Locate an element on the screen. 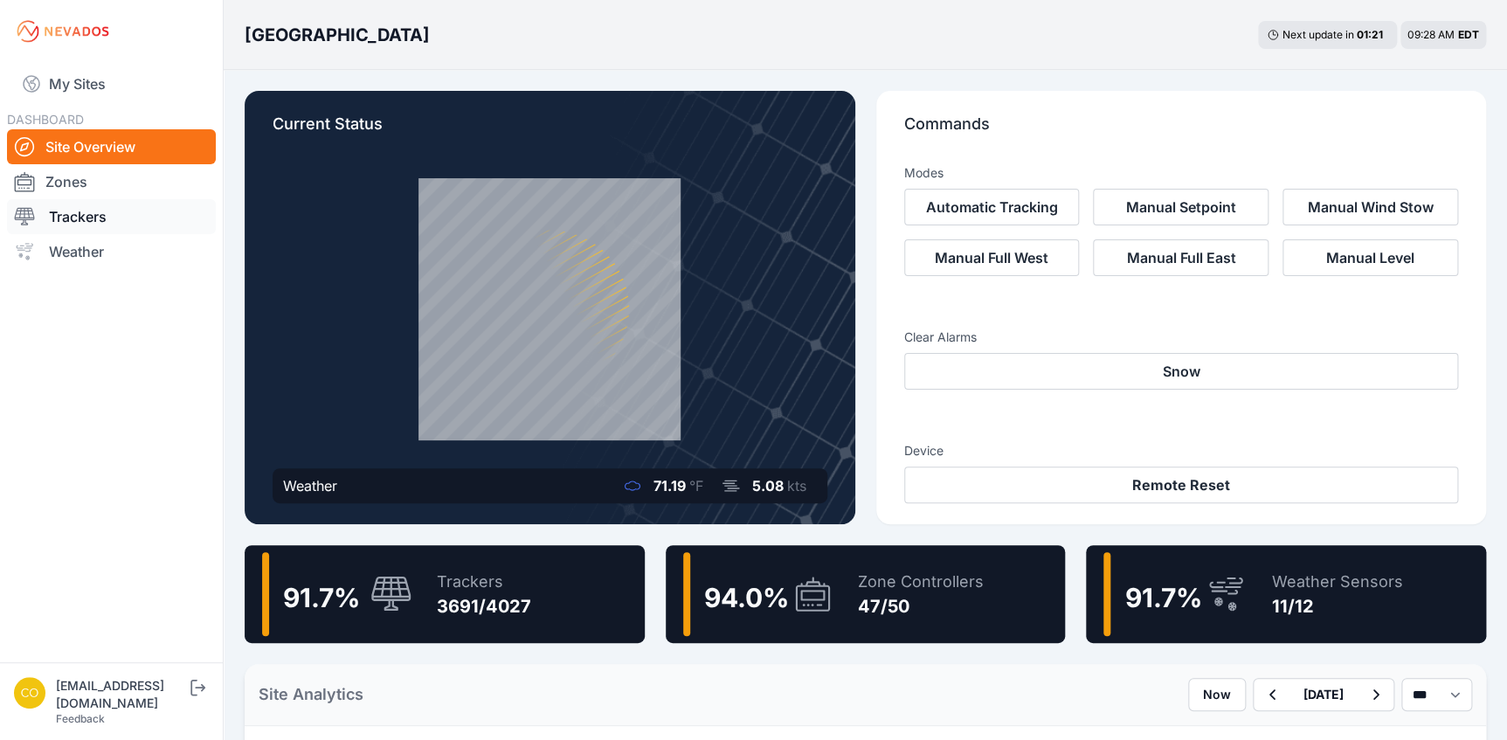  div: Weather is located at coordinates (310, 486).